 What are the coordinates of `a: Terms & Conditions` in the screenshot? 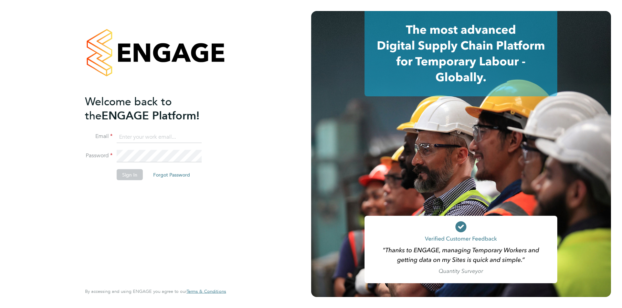 It's located at (206, 292).